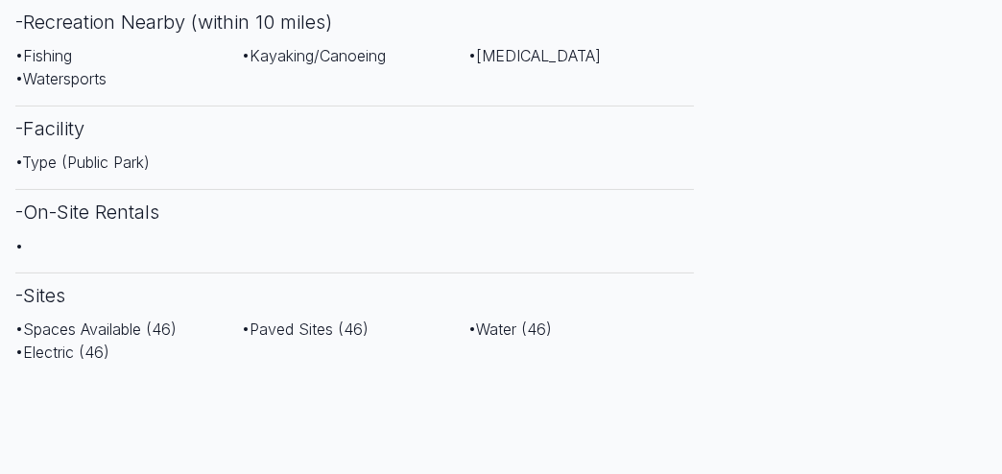  What do you see at coordinates (314, 56) in the screenshot?
I see `span: • Kayaking/Canoeing` at bounding box center [314, 56].